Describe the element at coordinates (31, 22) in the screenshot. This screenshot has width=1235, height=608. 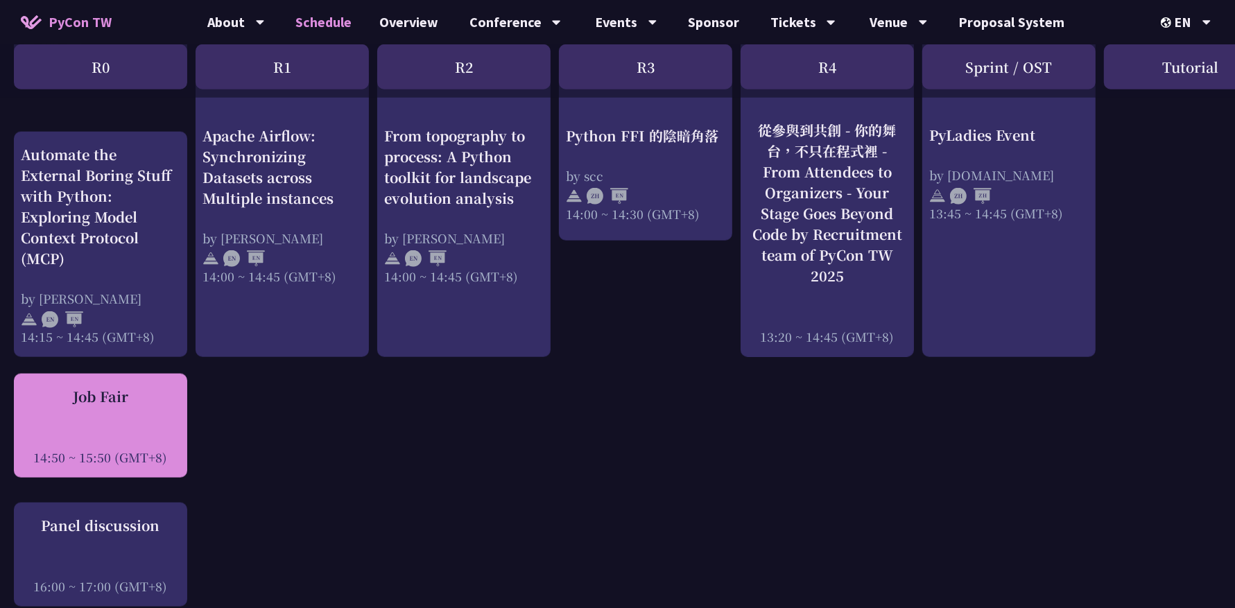
I see `img: Home icon of PyCon TW 2025` at that location.